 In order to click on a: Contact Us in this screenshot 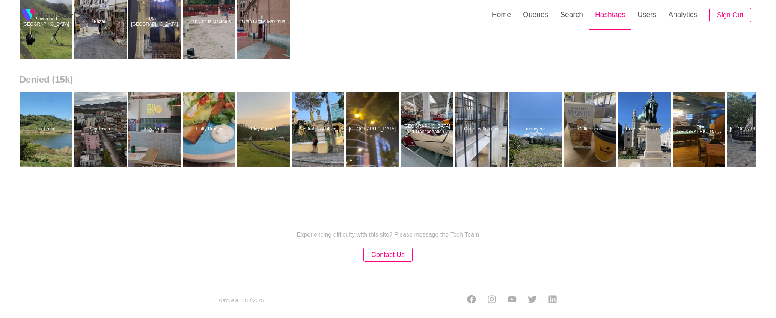, I will do `click(388, 255)`.